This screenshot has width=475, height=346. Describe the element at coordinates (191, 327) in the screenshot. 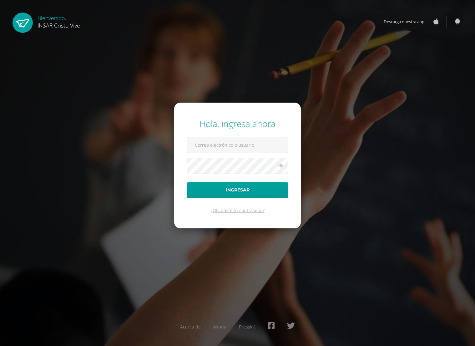

I see `a: Acerca de` at that location.